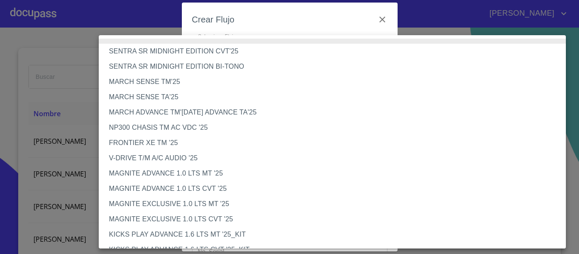 This screenshot has height=254, width=579. What do you see at coordinates (335, 234) in the screenshot?
I see `li: KICKS PLAY ADVANCE 1.6 LTS MT '25_KIT` at bounding box center [335, 234].